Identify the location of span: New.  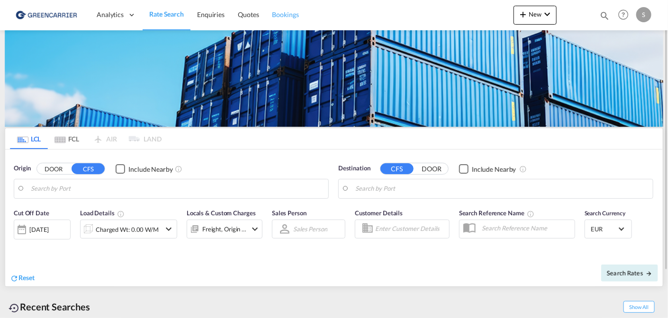
(535, 14).